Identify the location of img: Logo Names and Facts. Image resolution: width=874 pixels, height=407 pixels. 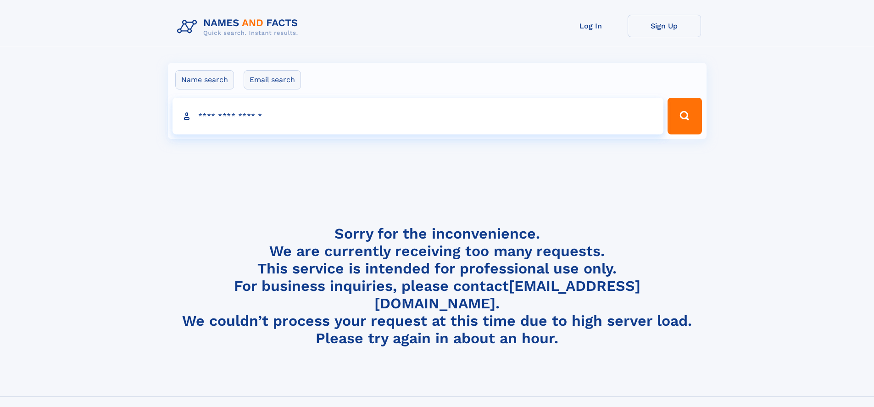
(239, 27).